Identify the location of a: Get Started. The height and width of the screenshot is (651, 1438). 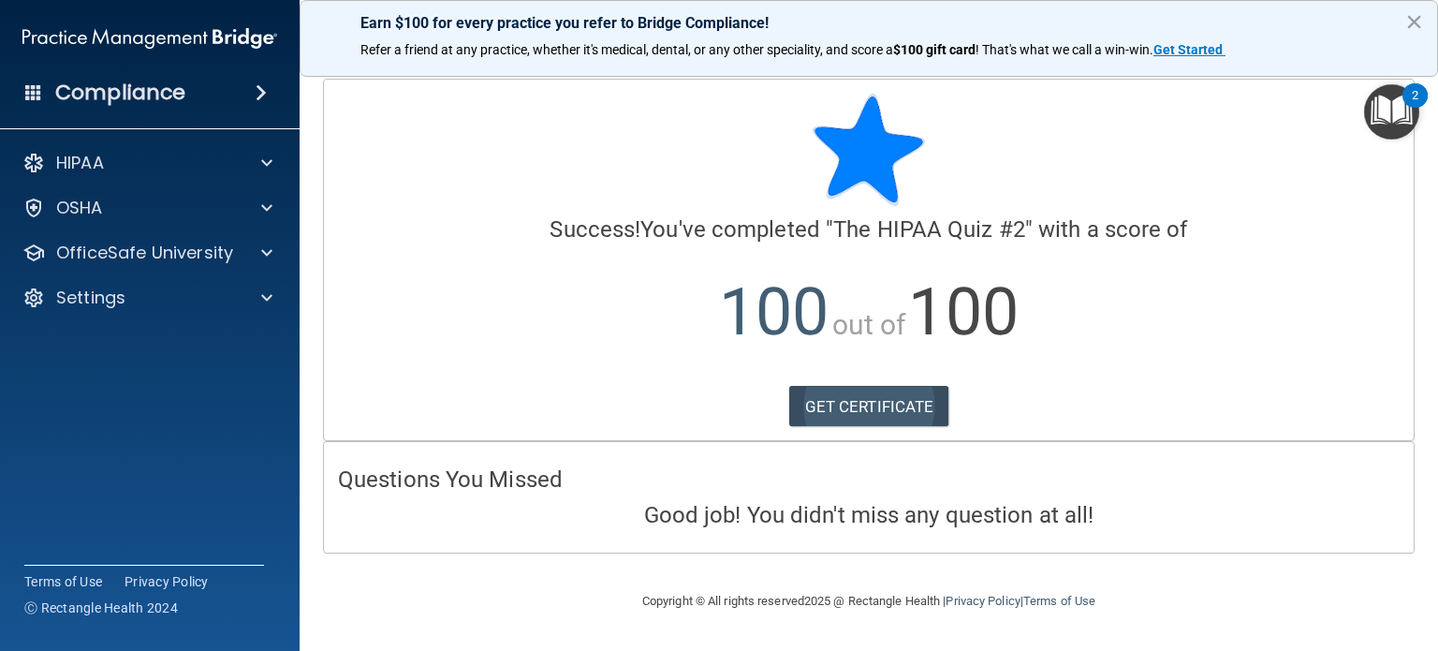
(1189, 50).